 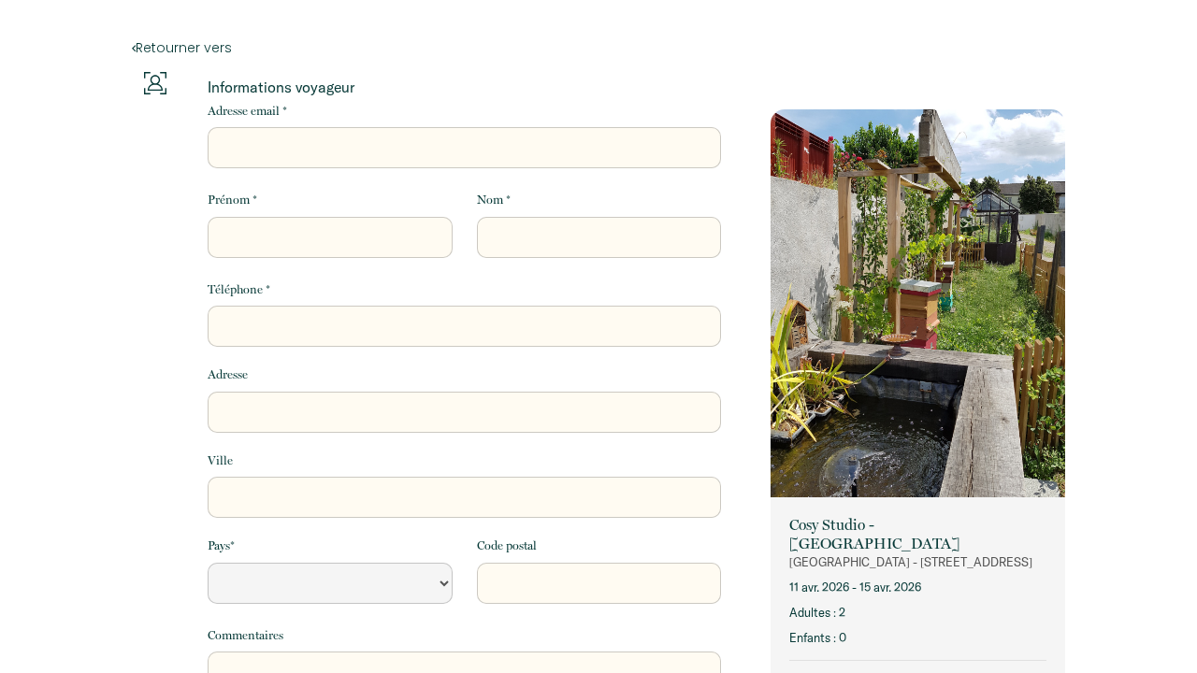 What do you see at coordinates (917, 612) in the screenshot?
I see `p: Adultes : 2` at bounding box center [917, 612].